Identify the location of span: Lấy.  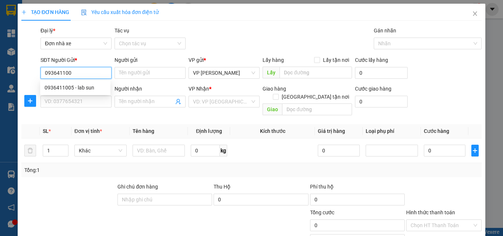
(271, 73).